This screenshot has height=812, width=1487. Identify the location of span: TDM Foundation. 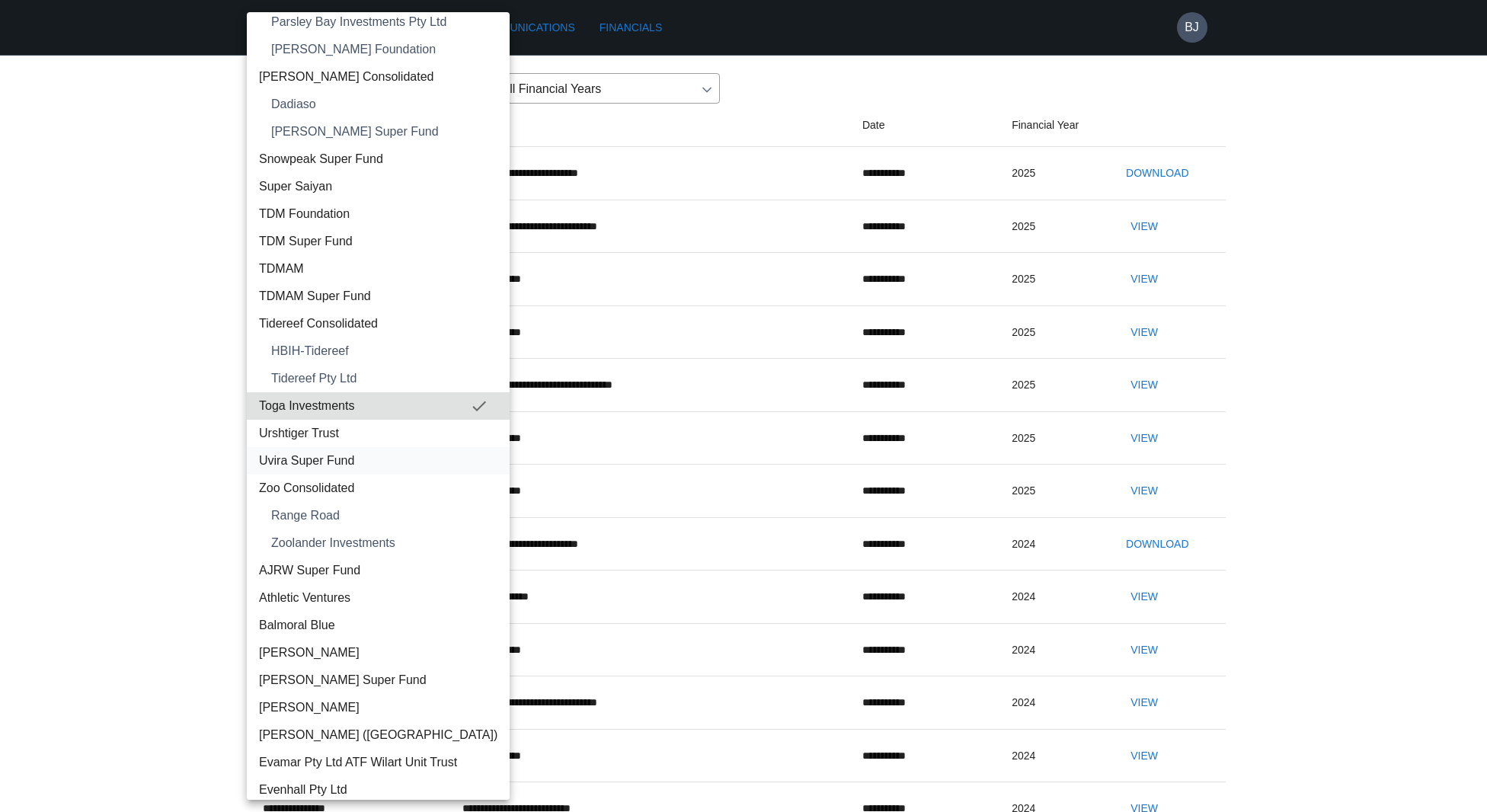
(378, 214).